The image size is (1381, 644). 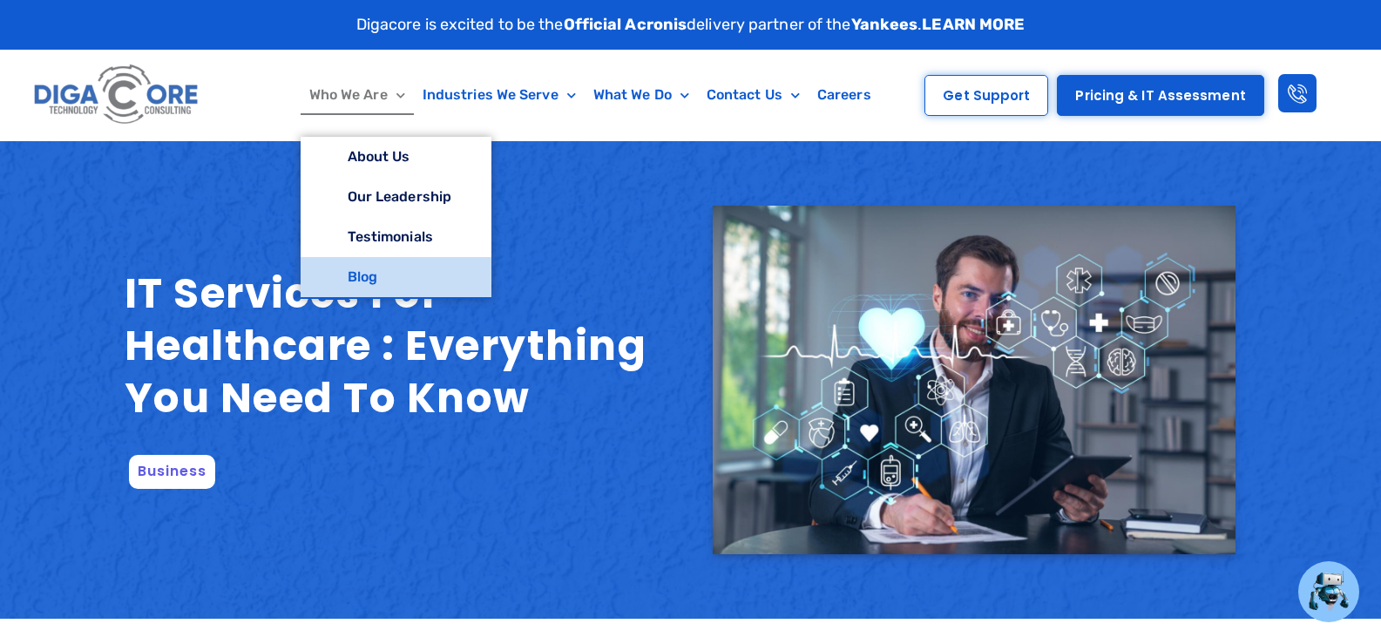 I want to click on a: LEARN MORE, so click(x=973, y=24).